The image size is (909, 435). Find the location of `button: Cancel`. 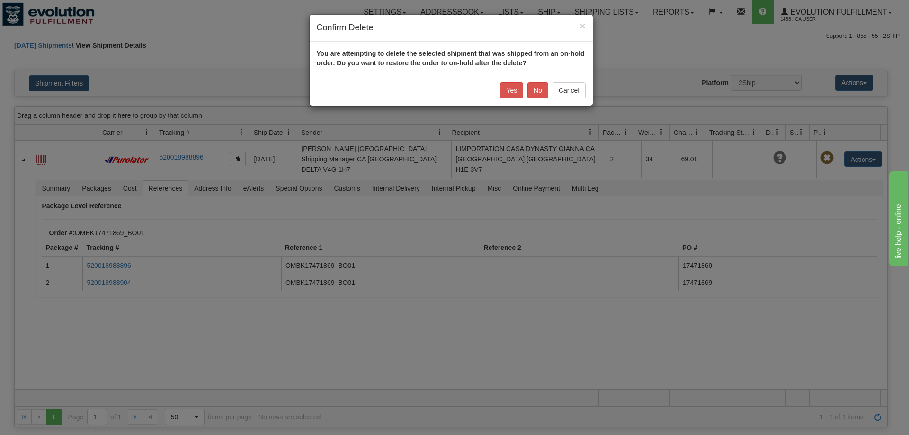

button: Cancel is located at coordinates (569, 90).